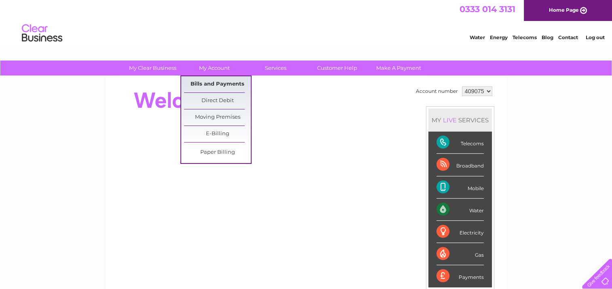  What do you see at coordinates (594, 37) in the screenshot?
I see `a: Log out` at bounding box center [594, 37].